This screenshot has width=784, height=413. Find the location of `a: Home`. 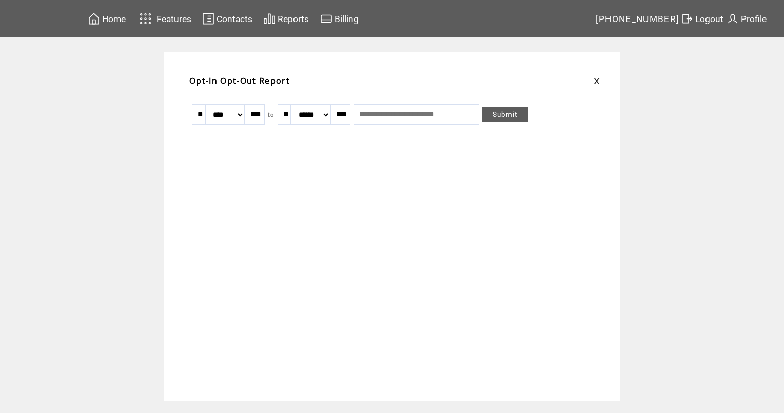

a: Home is located at coordinates (107, 18).